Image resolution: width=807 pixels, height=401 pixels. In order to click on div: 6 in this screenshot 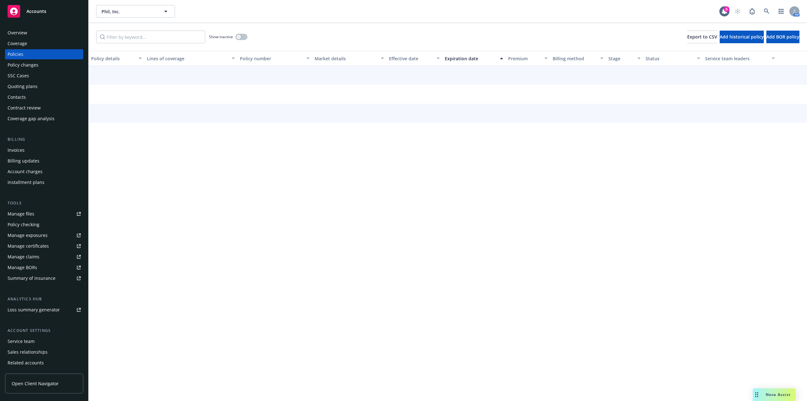, I will do `click(727, 9)`.